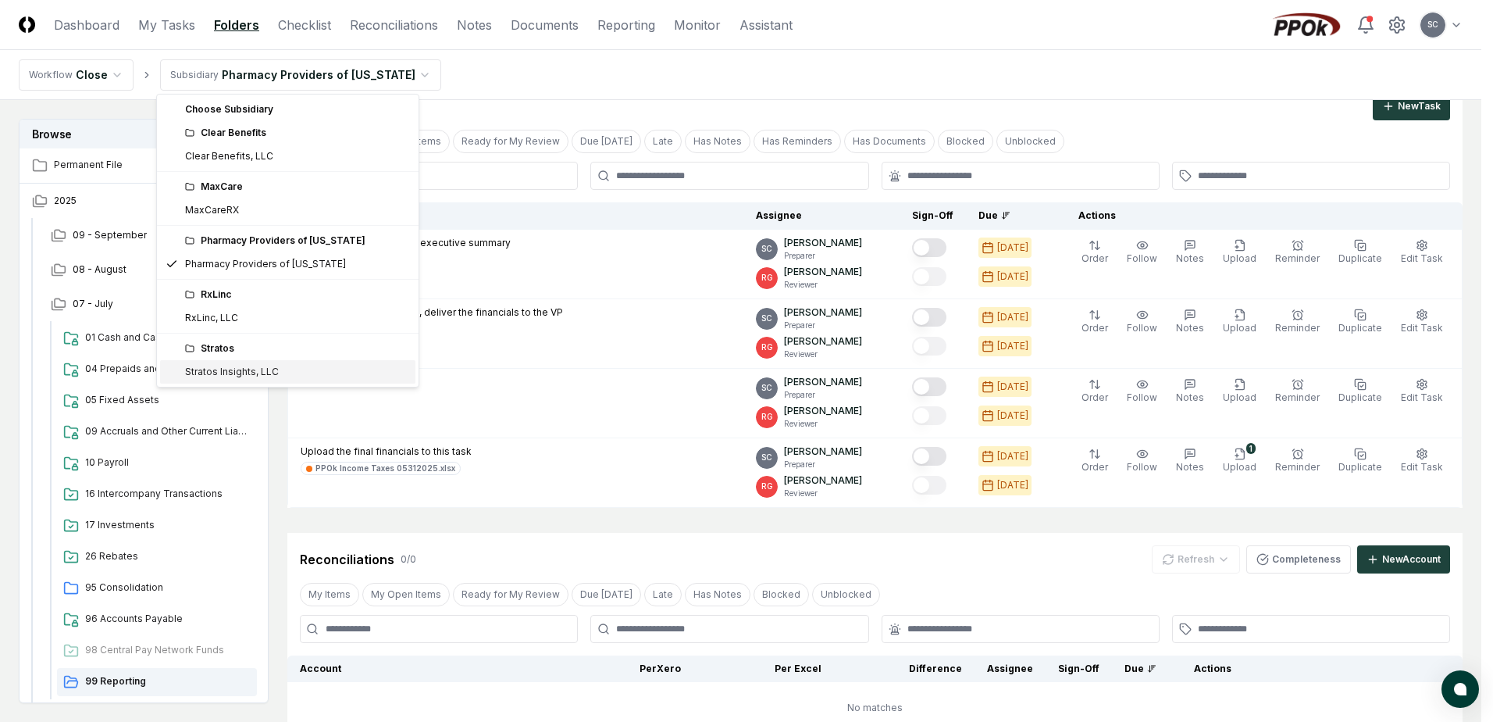  Describe the element at coordinates (297, 348) in the screenshot. I see `div: Stratos` at that location.